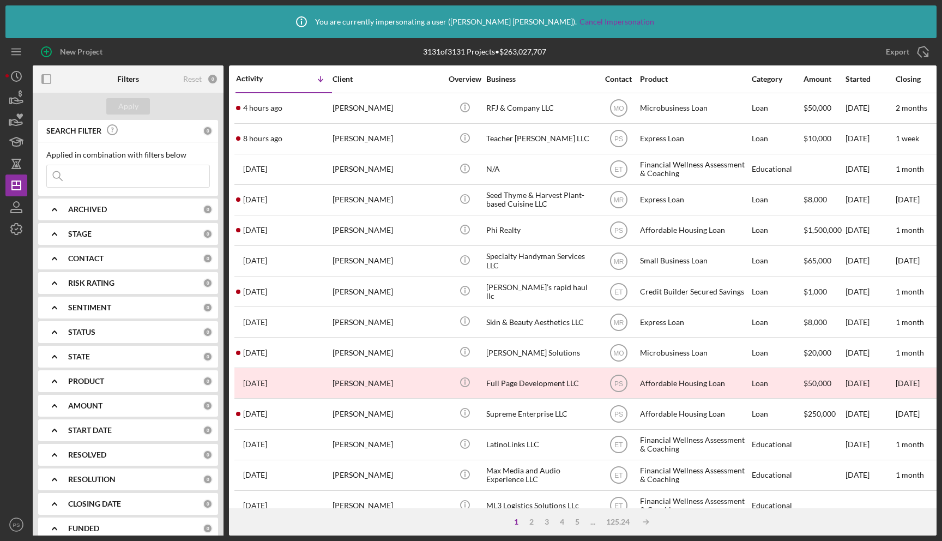 Image resolution: width=942 pixels, height=541 pixels. Describe the element at coordinates (897, 52) in the screenshot. I see `div: Export` at that location.